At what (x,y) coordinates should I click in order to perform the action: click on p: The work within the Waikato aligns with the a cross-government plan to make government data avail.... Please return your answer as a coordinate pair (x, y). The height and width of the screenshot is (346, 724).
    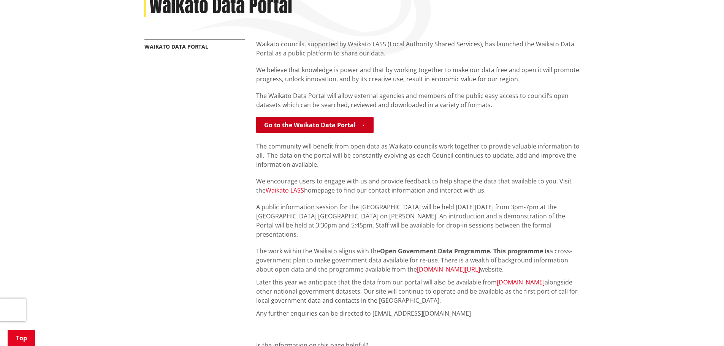
    Looking at the image, I should click on (418, 260).